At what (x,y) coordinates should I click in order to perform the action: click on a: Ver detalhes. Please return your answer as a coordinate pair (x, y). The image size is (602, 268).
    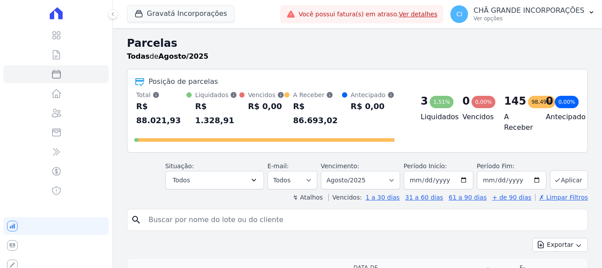
    Looking at the image, I should click on (419, 14).